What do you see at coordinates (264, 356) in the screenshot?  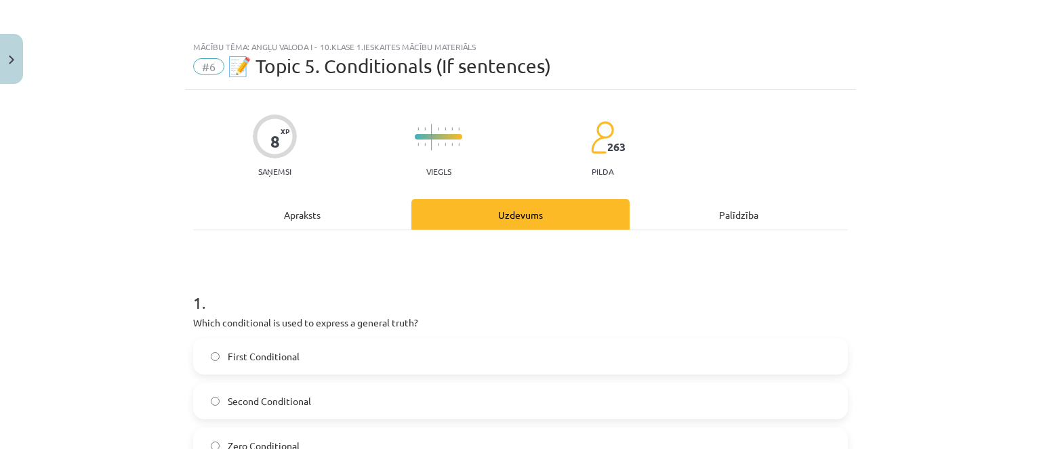 I see `span: First Conditional` at bounding box center [264, 356].